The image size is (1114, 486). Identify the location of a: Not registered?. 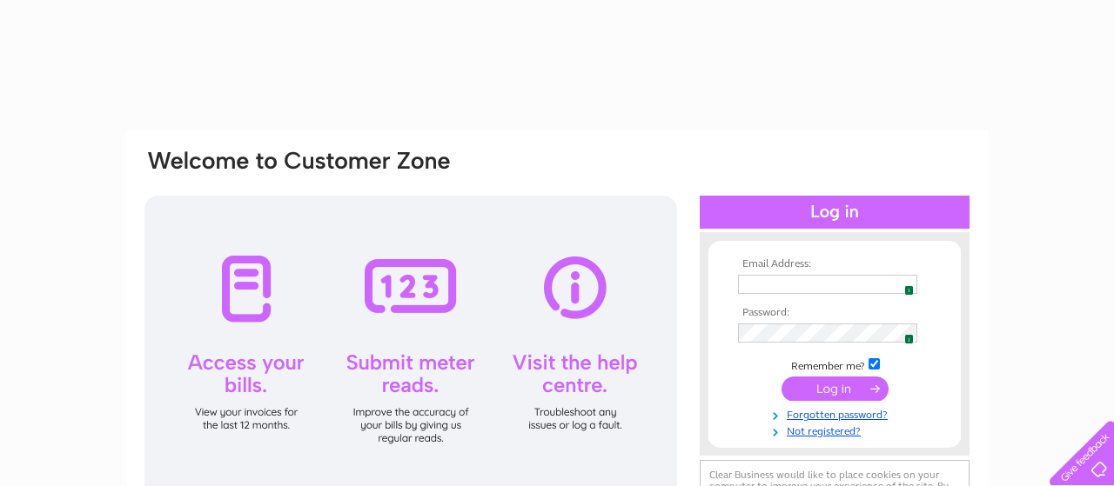
(836, 430).